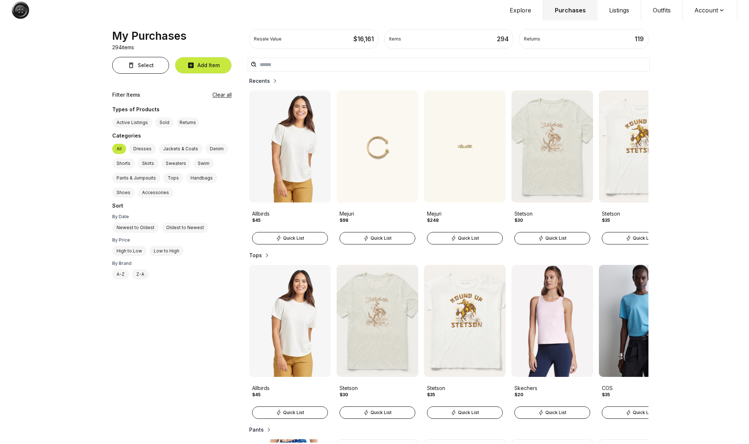  What do you see at coordinates (395, 39) in the screenshot?
I see `div: Items` at bounding box center [395, 39].